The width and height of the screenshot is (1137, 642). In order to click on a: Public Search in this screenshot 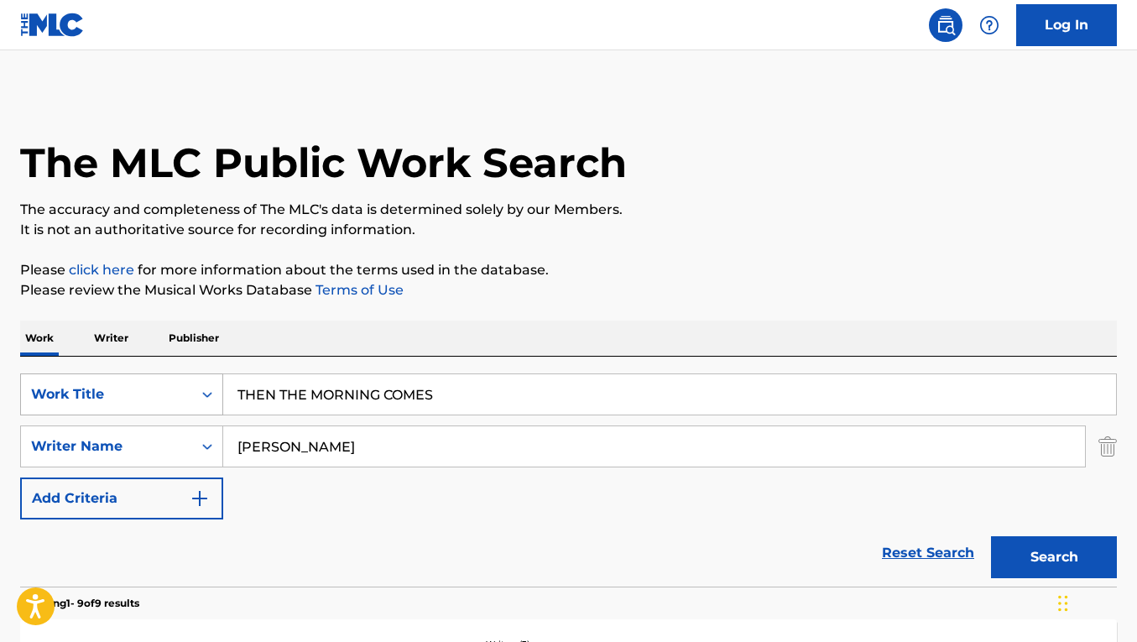, I will do `click(945, 25)`.